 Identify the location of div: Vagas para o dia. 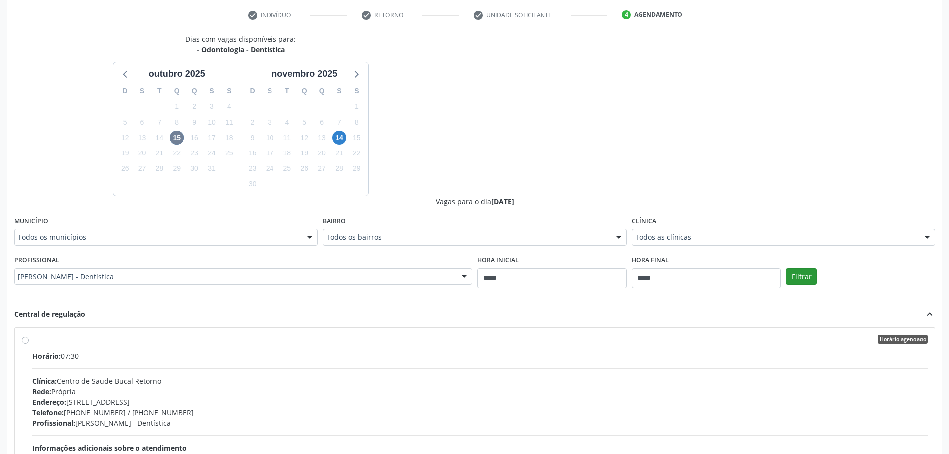
(475, 201).